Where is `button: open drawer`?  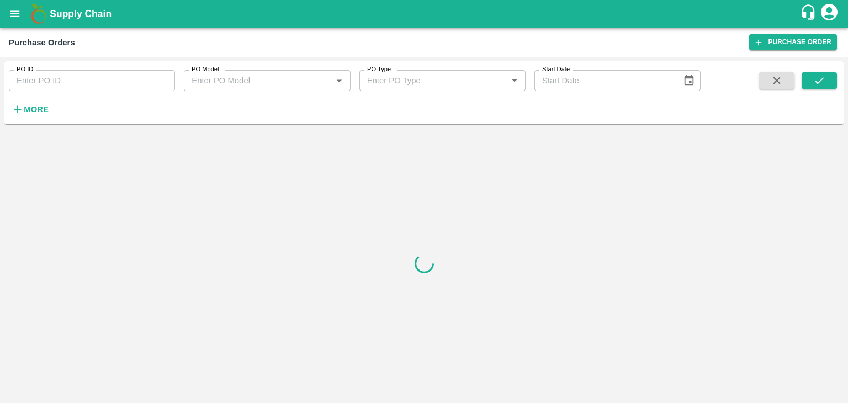
button: open drawer is located at coordinates (15, 14).